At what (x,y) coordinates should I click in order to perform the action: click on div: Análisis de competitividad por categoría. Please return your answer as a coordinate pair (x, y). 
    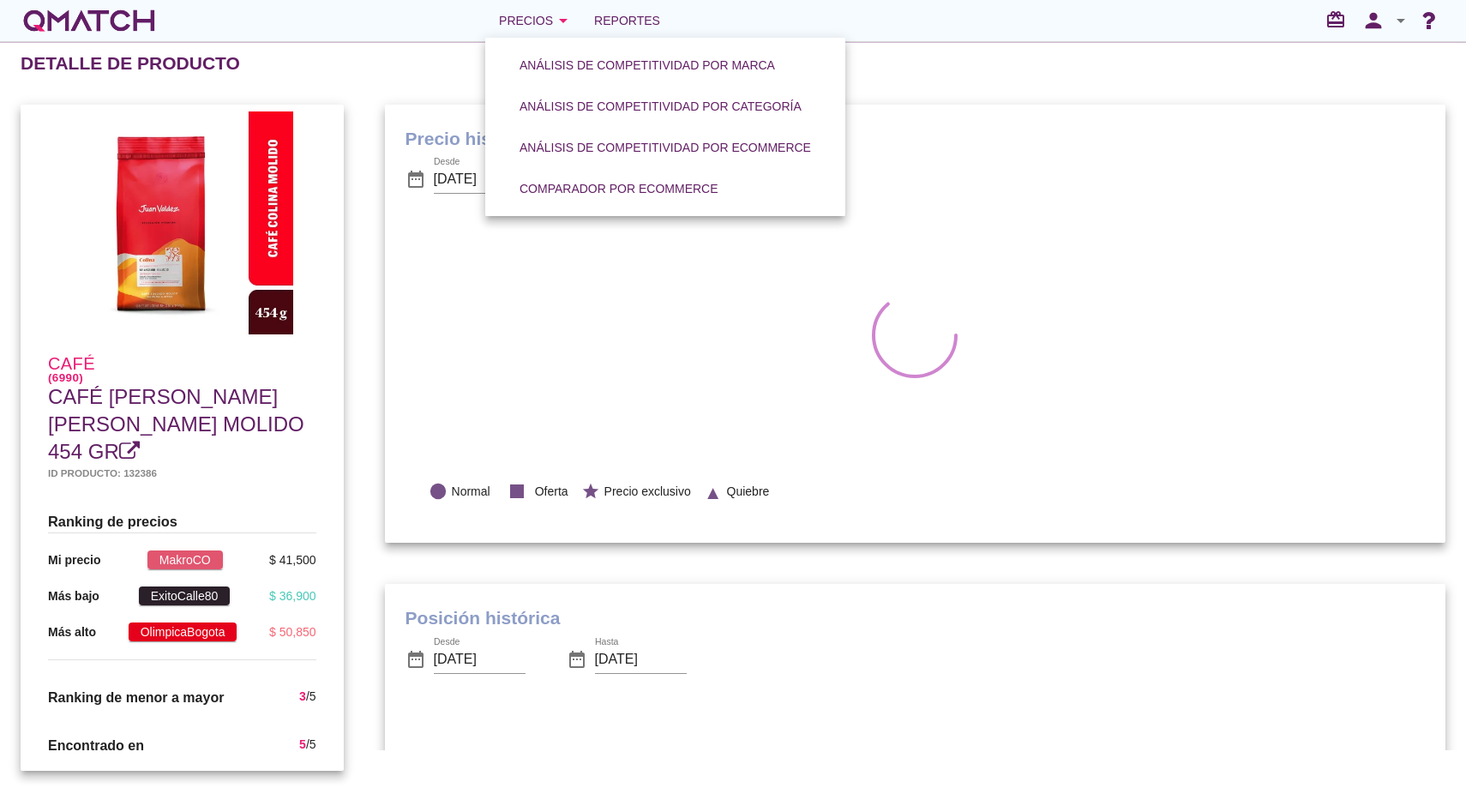
    Looking at the image, I should click on (660, 107).